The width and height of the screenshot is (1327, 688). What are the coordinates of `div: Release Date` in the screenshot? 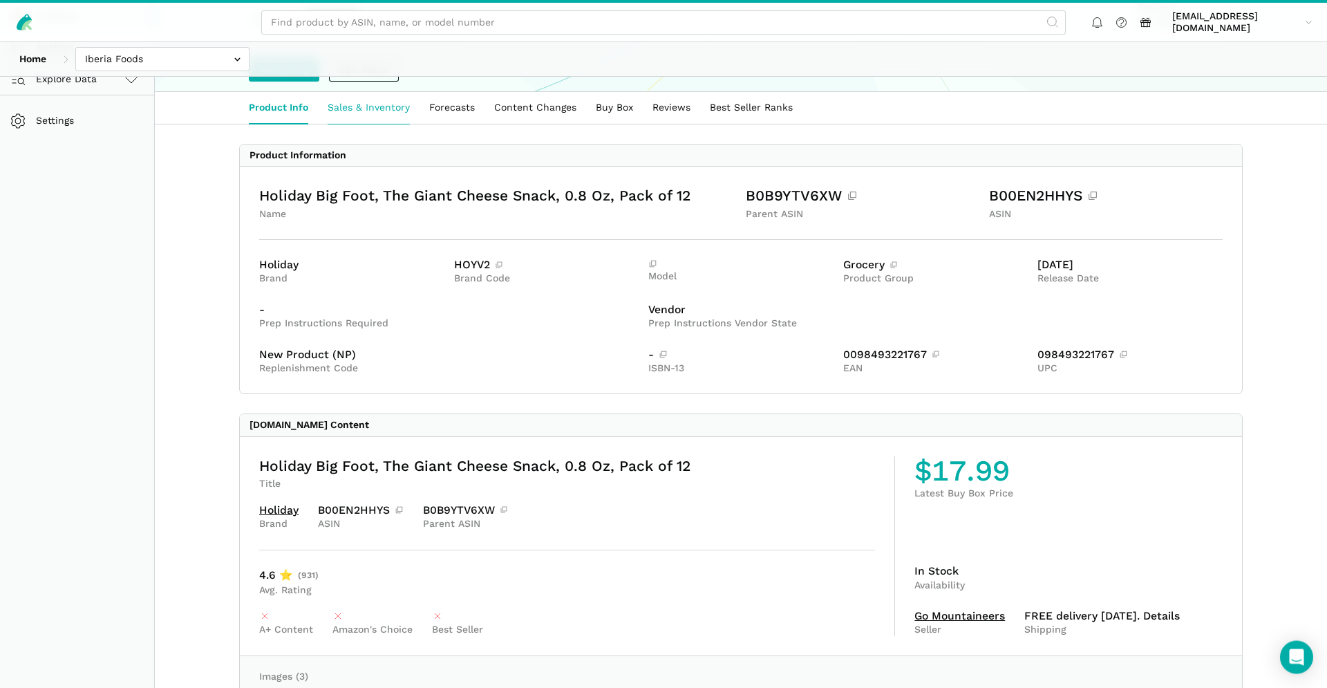 It's located at (1130, 279).